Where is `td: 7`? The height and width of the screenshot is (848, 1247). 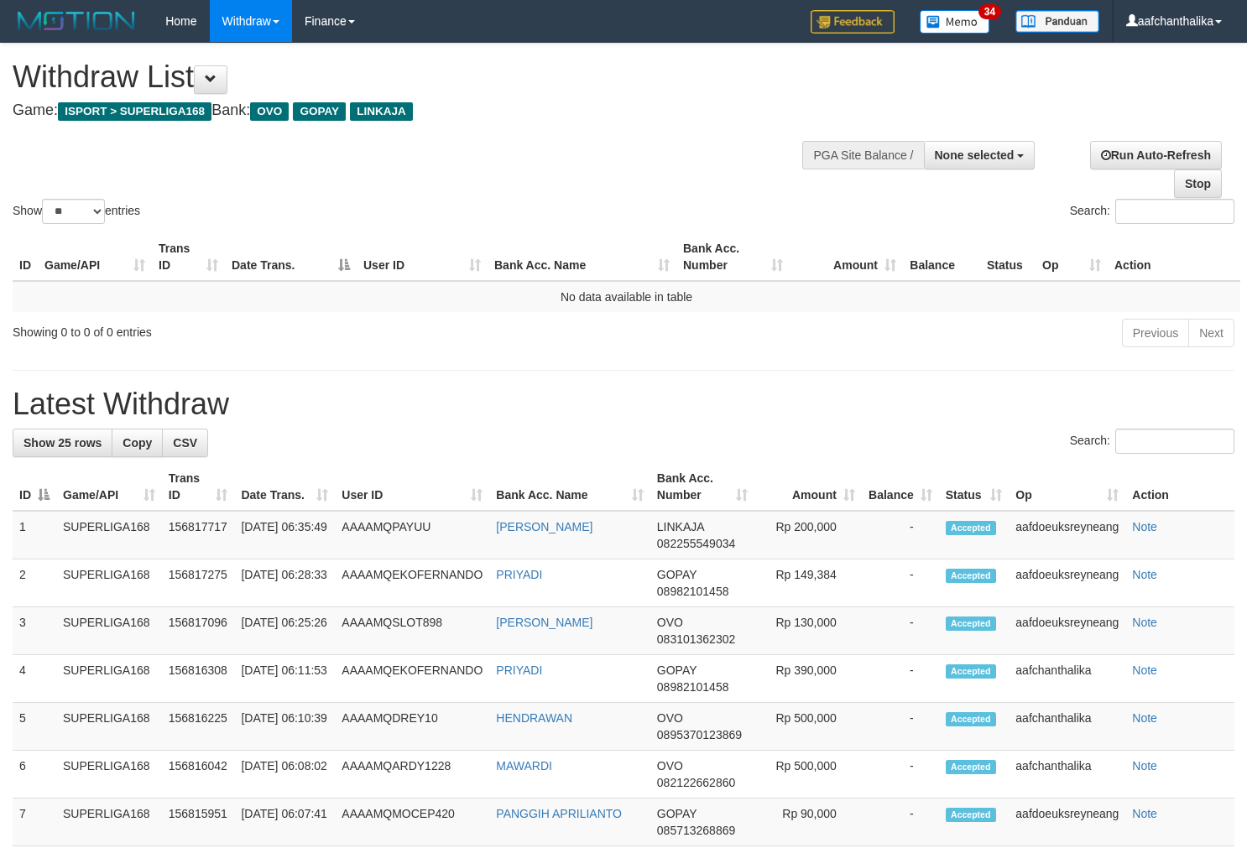 td: 7 is located at coordinates (34, 822).